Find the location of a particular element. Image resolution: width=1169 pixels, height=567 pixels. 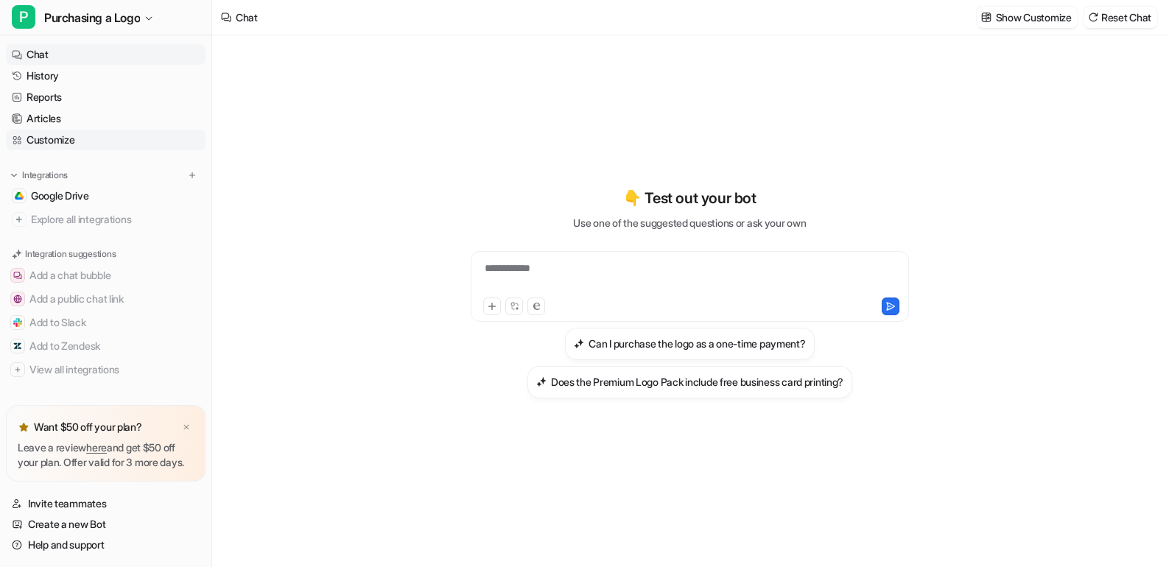

button: Integrations is located at coordinates (39, 175).